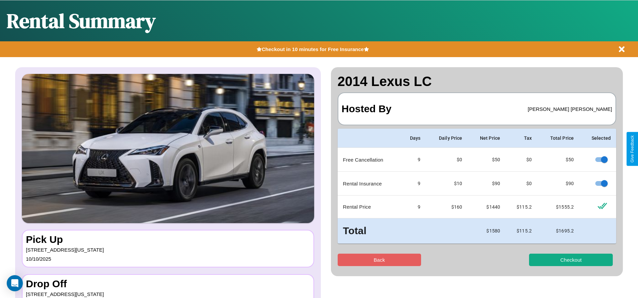 The width and height of the screenshot is (638, 298). I want to click on th: Daily Price, so click(447, 138).